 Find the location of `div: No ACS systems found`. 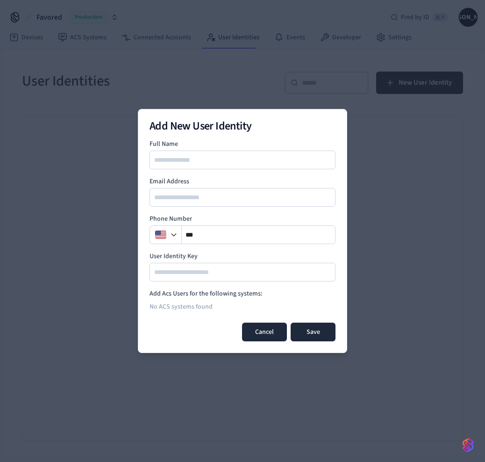

div: No ACS systems found is located at coordinates (243, 307).